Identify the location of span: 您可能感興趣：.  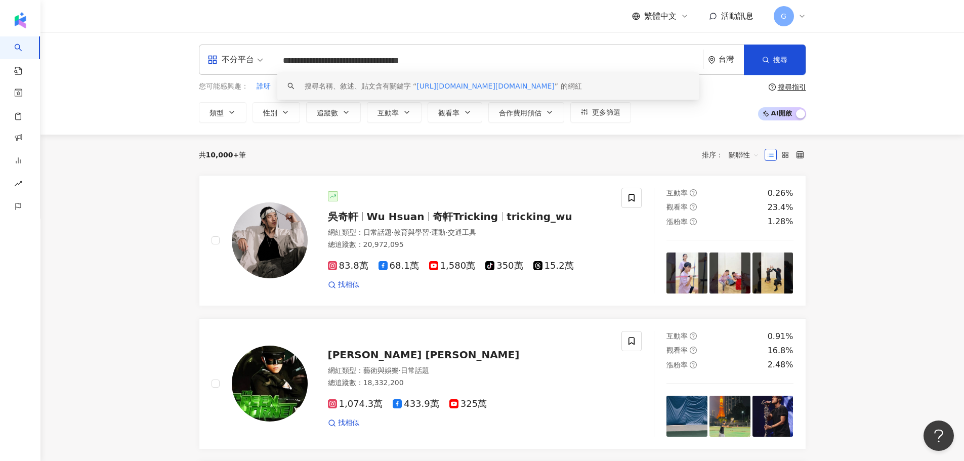
(224, 87).